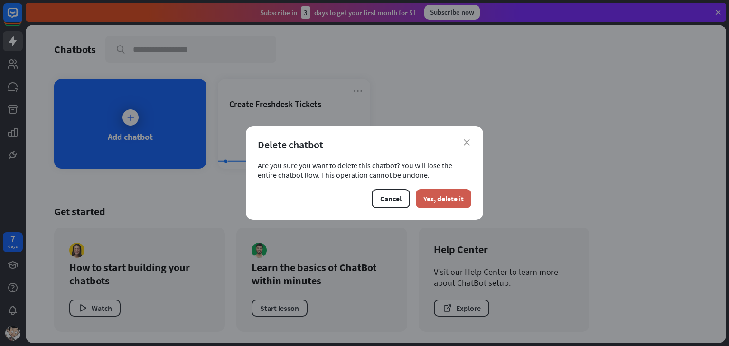 This screenshot has width=729, height=346. Describe the element at coordinates (364, 170) in the screenshot. I see `div: Are you sure you want to delete this chatbot? You will lose the entire chatbot flow. This operati...` at that location.